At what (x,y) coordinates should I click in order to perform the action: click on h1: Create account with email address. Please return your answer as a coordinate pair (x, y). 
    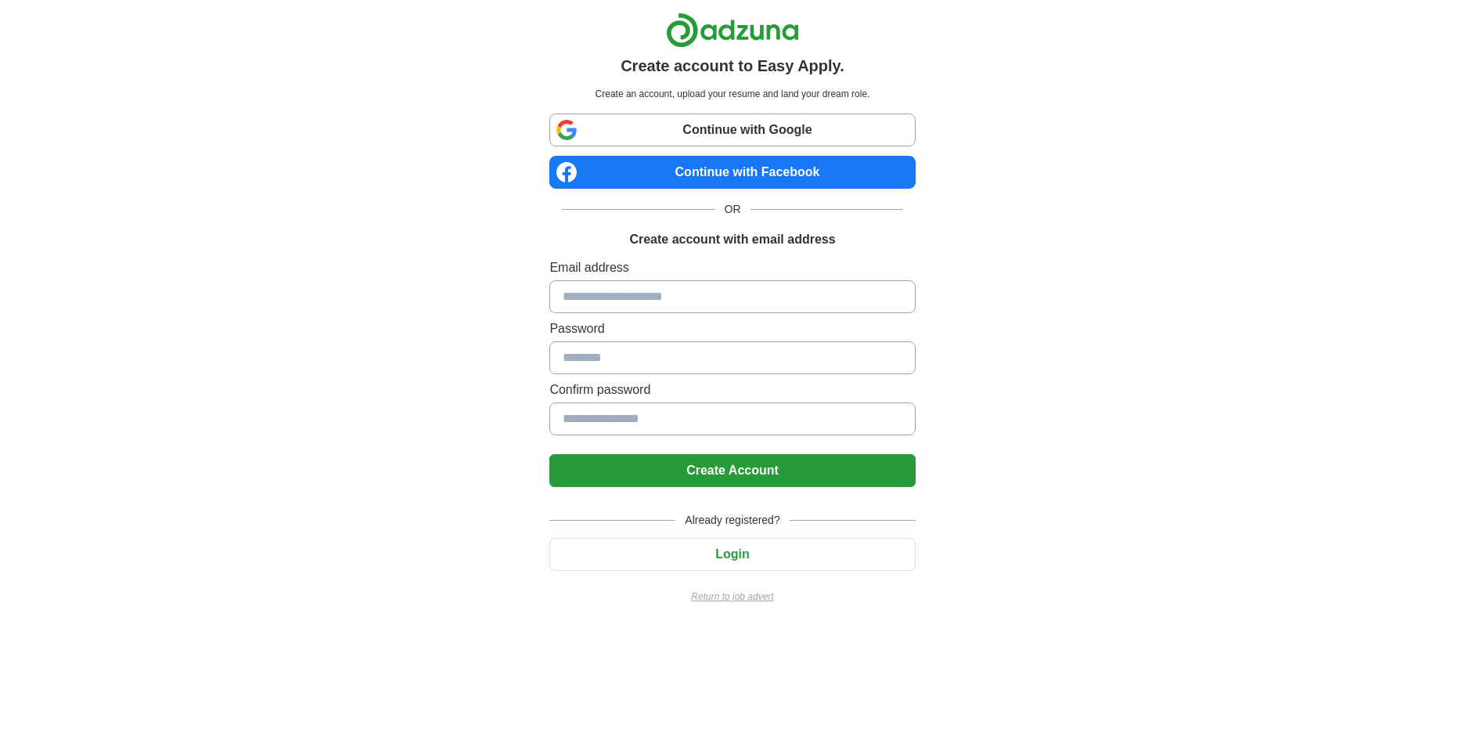
    Looking at the image, I should click on (732, 240).